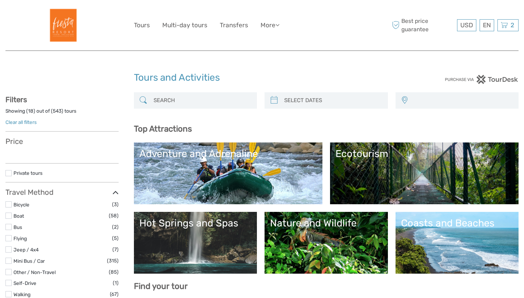  What do you see at coordinates (25, 283) in the screenshot?
I see `a: Self-Drive` at bounding box center [25, 283].